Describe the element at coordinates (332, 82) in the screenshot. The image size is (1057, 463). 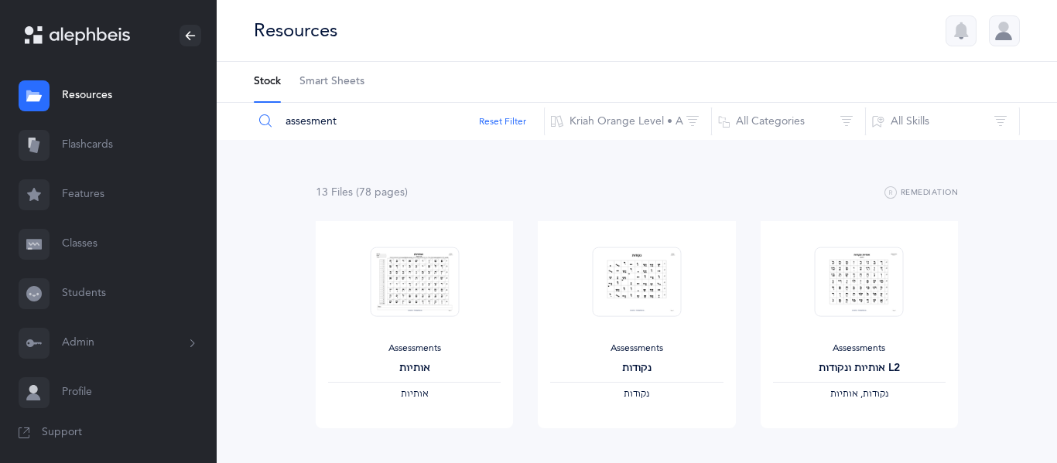
I see `span: Smart Sheets` at that location.